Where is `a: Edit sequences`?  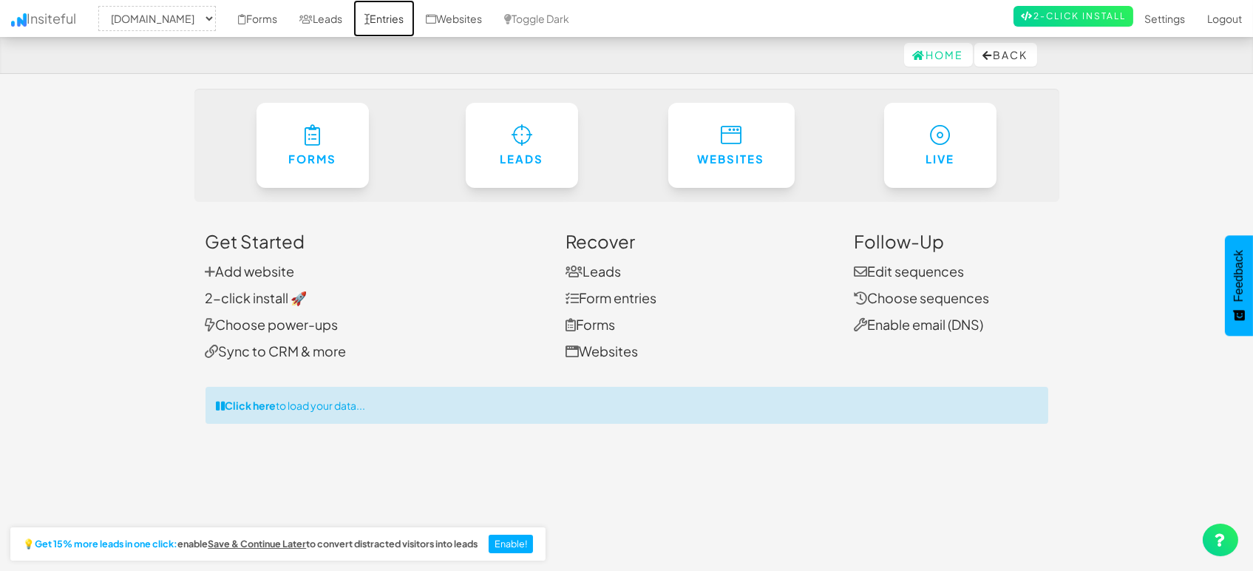 a: Edit sequences is located at coordinates (908, 271).